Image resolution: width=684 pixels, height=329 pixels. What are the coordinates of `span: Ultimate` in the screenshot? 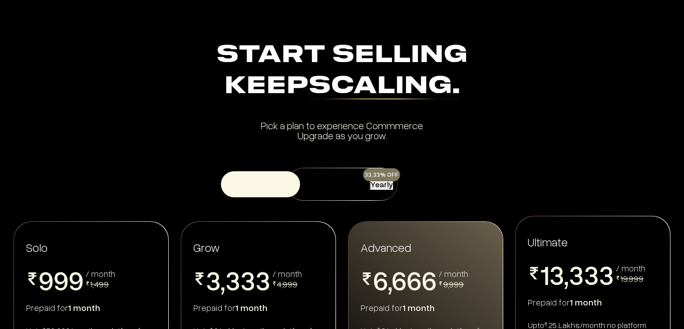 It's located at (548, 241).